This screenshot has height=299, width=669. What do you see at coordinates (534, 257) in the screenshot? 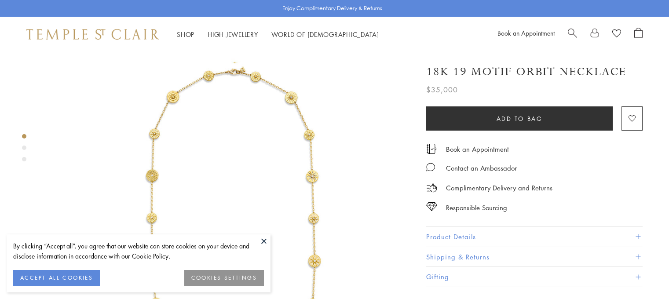
I see `button: Shipping & Returns` at bounding box center [534, 257].